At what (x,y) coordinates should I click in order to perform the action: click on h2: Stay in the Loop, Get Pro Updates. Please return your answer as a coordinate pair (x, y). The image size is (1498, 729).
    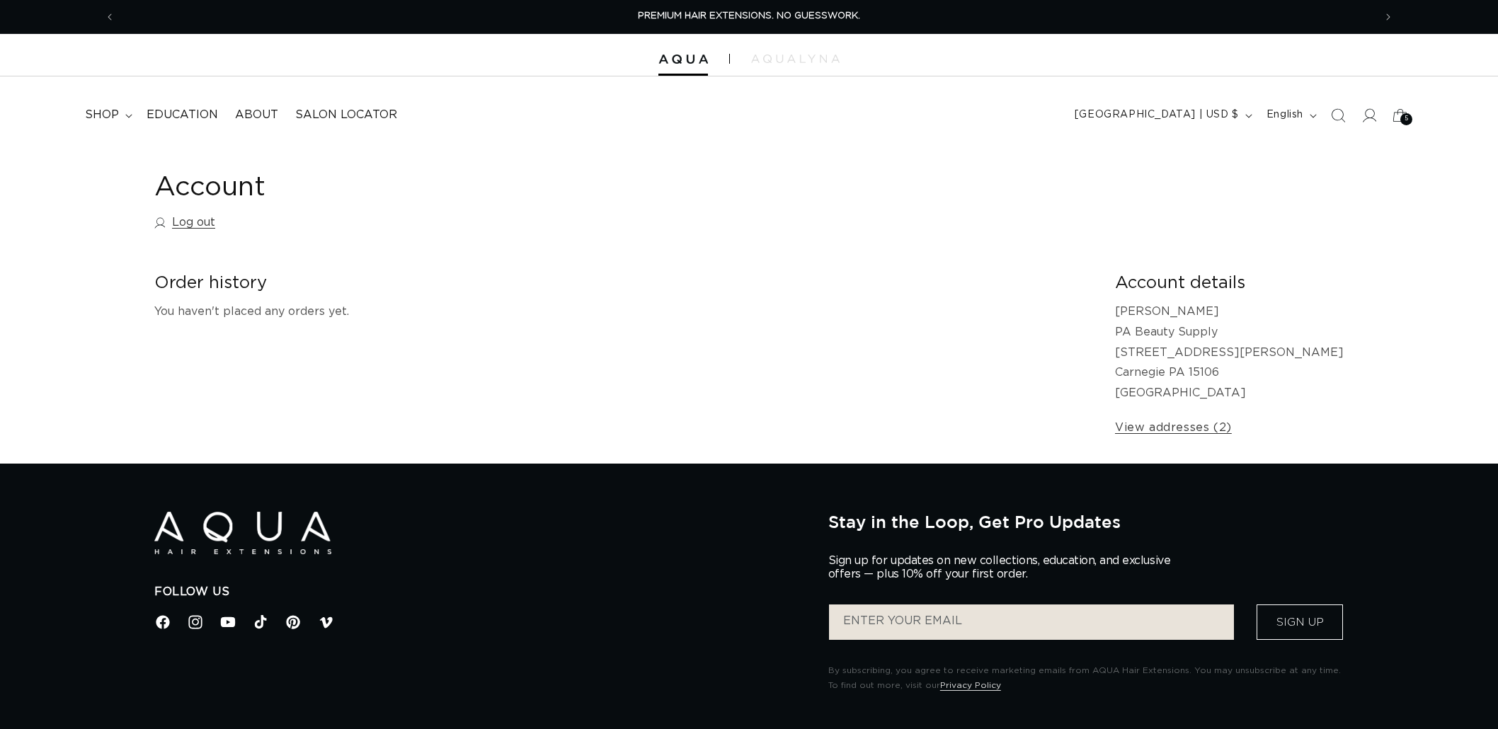
    Looking at the image, I should click on (1086, 522).